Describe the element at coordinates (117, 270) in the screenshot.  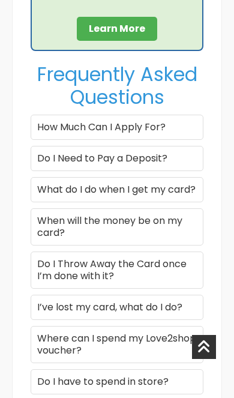
I see `div: Do I Throw Away the Card once I’m done with it?` at that location.